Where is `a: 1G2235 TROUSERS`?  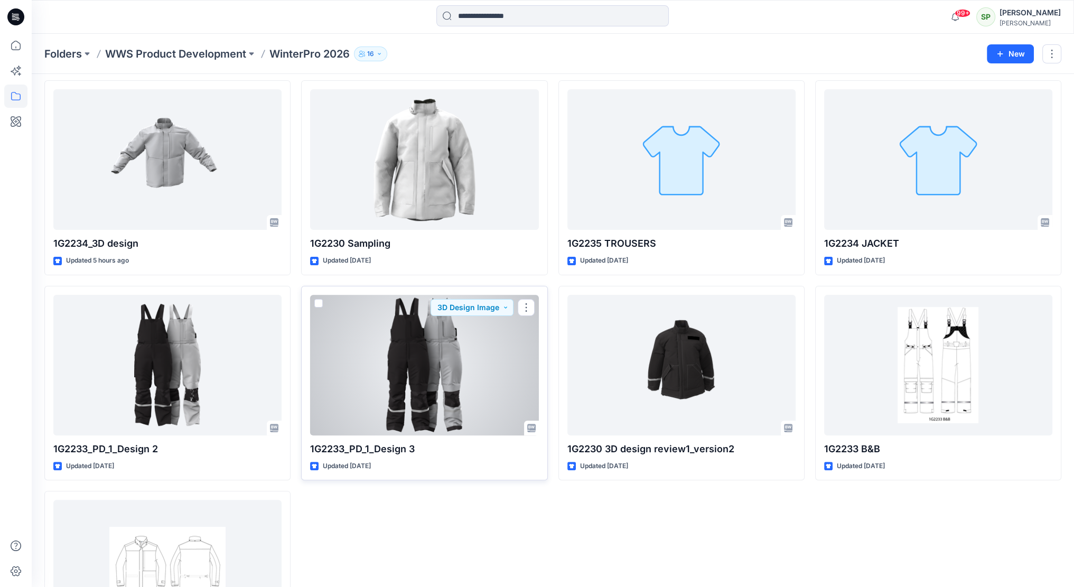
a: 1G2235 TROUSERS is located at coordinates (681, 159).